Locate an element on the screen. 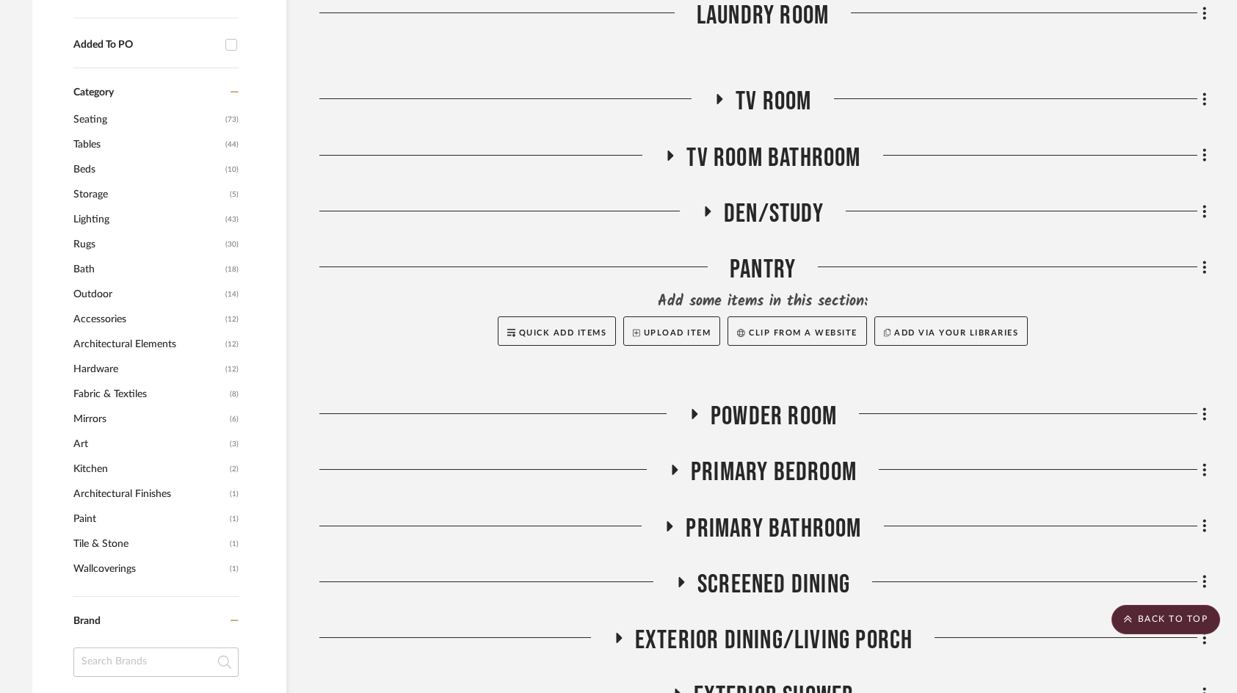  span: (6) is located at coordinates (234, 419).